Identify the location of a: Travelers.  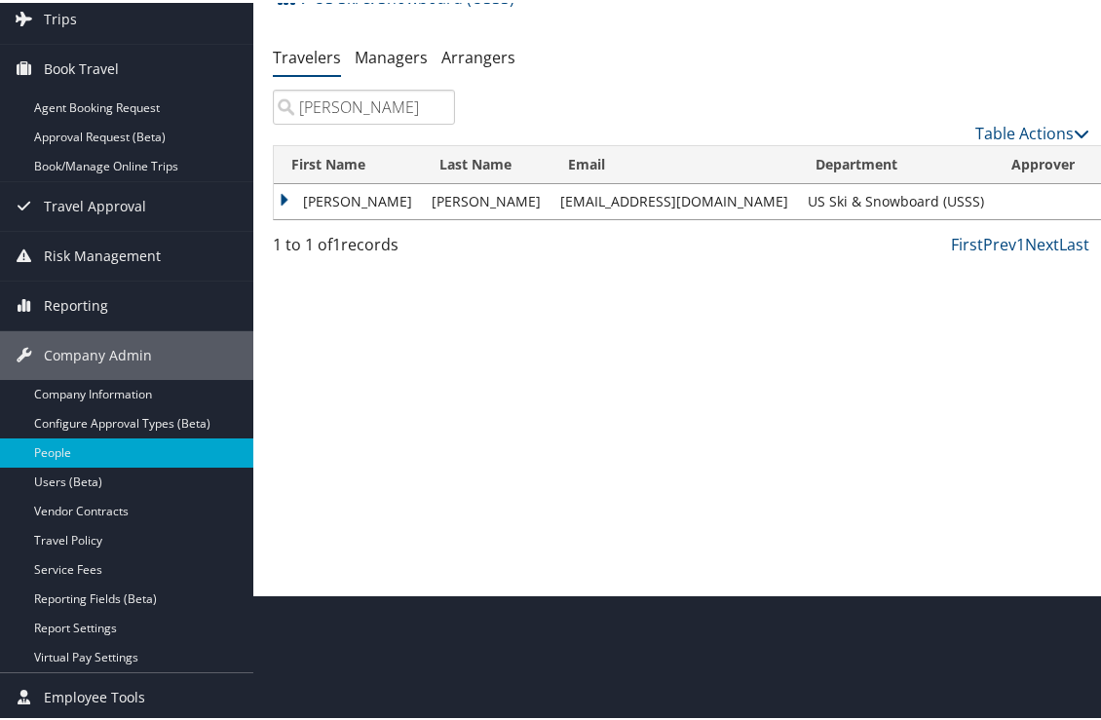
(307, 55).